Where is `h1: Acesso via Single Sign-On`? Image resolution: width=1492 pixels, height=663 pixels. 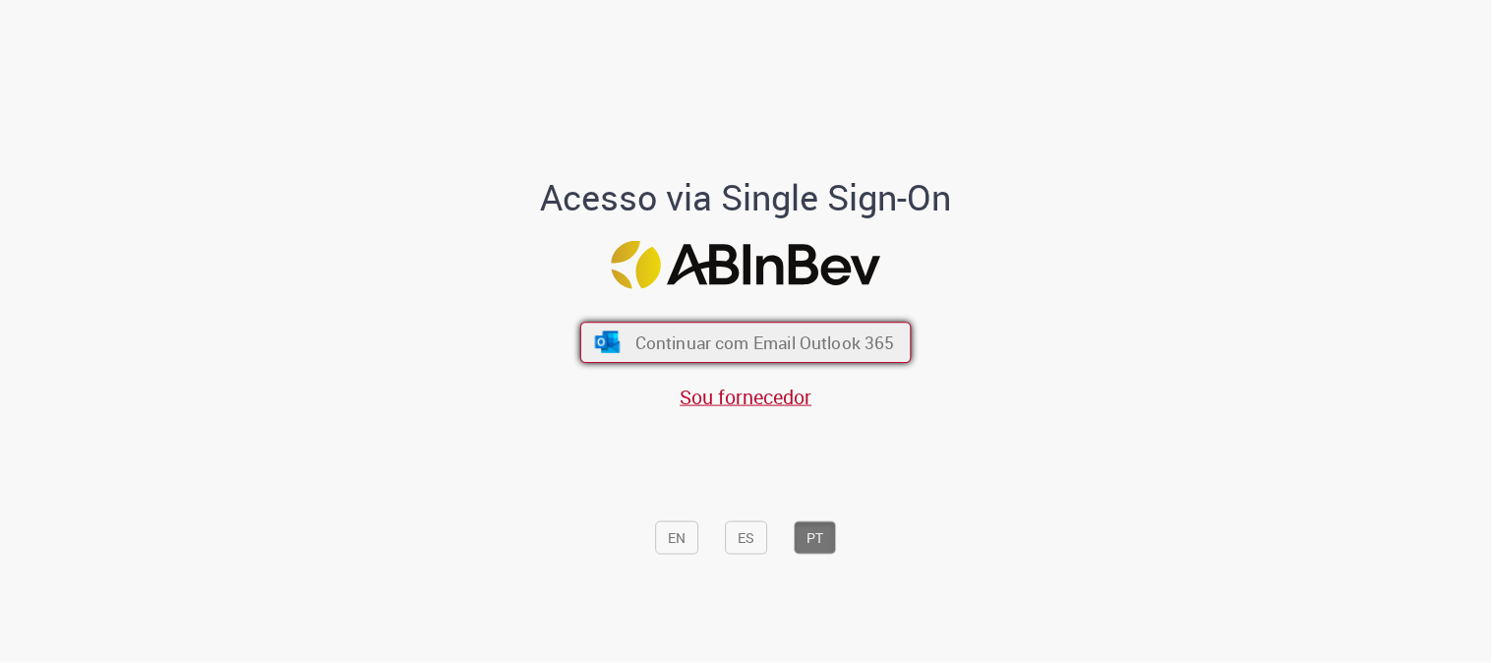 h1: Acesso via Single Sign-On is located at coordinates (745, 198).